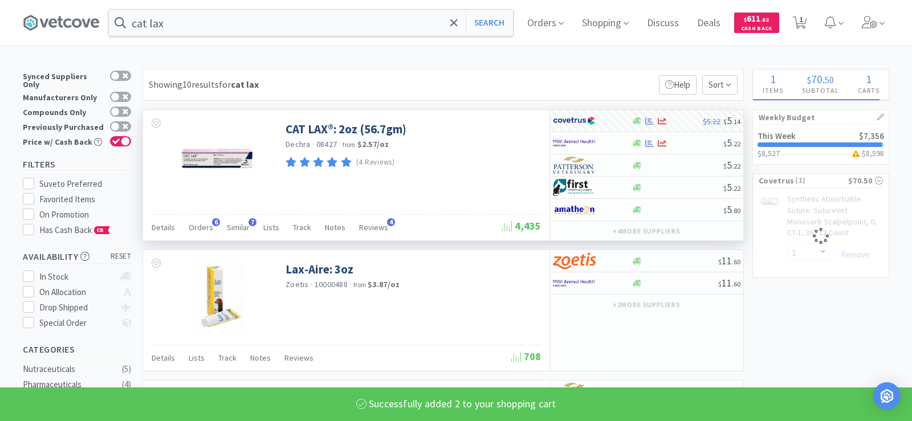 Image resolution: width=912 pixels, height=421 pixels. I want to click on img: 38a48516aa4f44f398e9e9062dcc2cb4_152264.jpeg, so click(217, 299).